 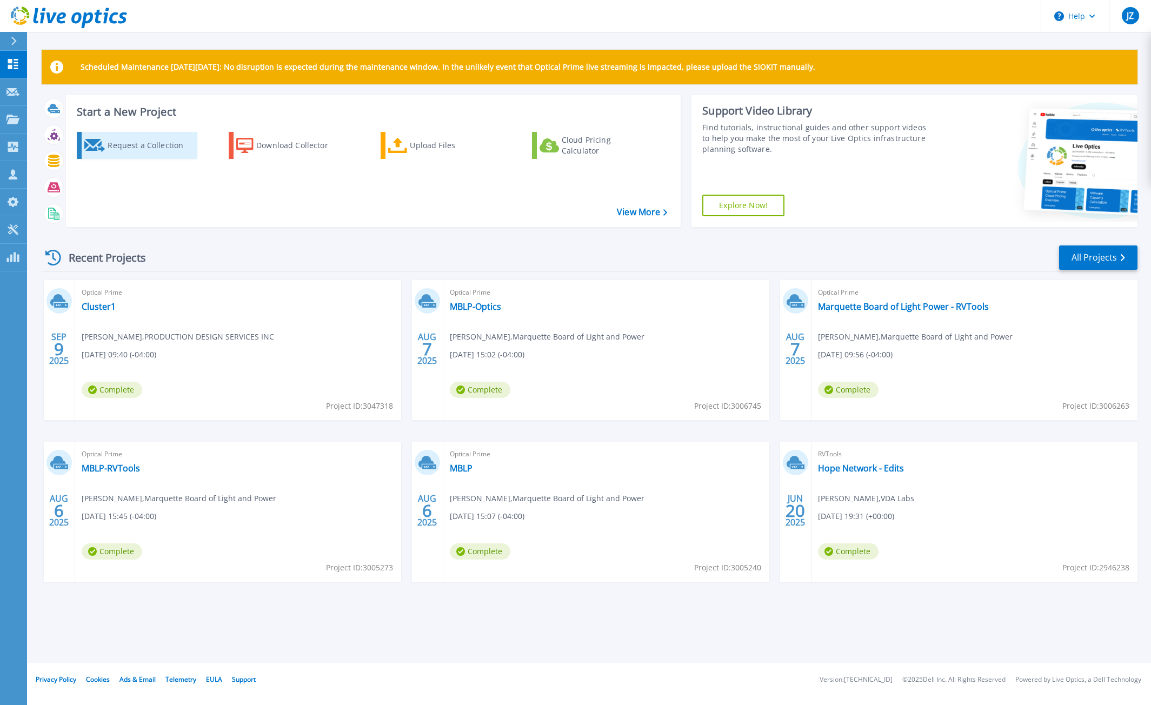 I want to click on a: MBLP-Optics, so click(x=475, y=307).